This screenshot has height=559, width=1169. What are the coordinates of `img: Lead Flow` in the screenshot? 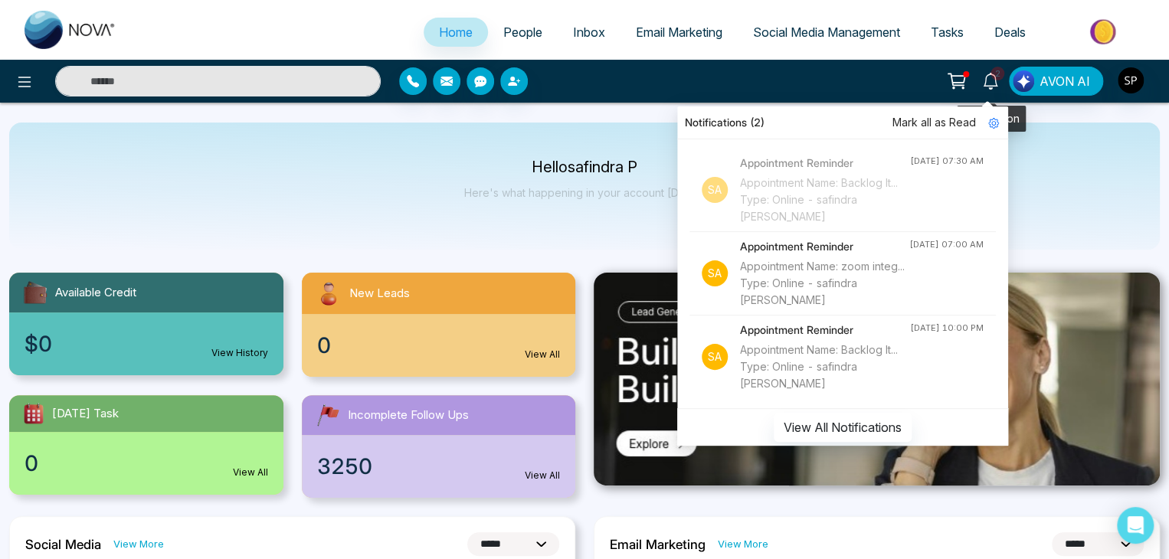 It's located at (1024, 81).